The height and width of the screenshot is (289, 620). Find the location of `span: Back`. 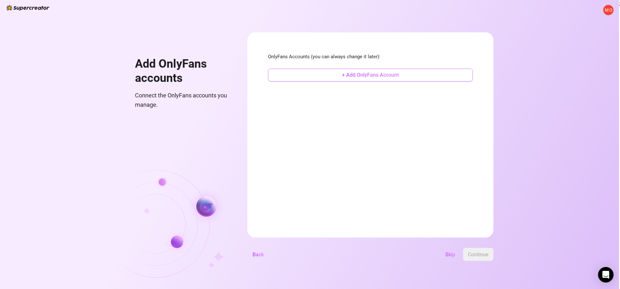

span: Back is located at coordinates (258, 254).